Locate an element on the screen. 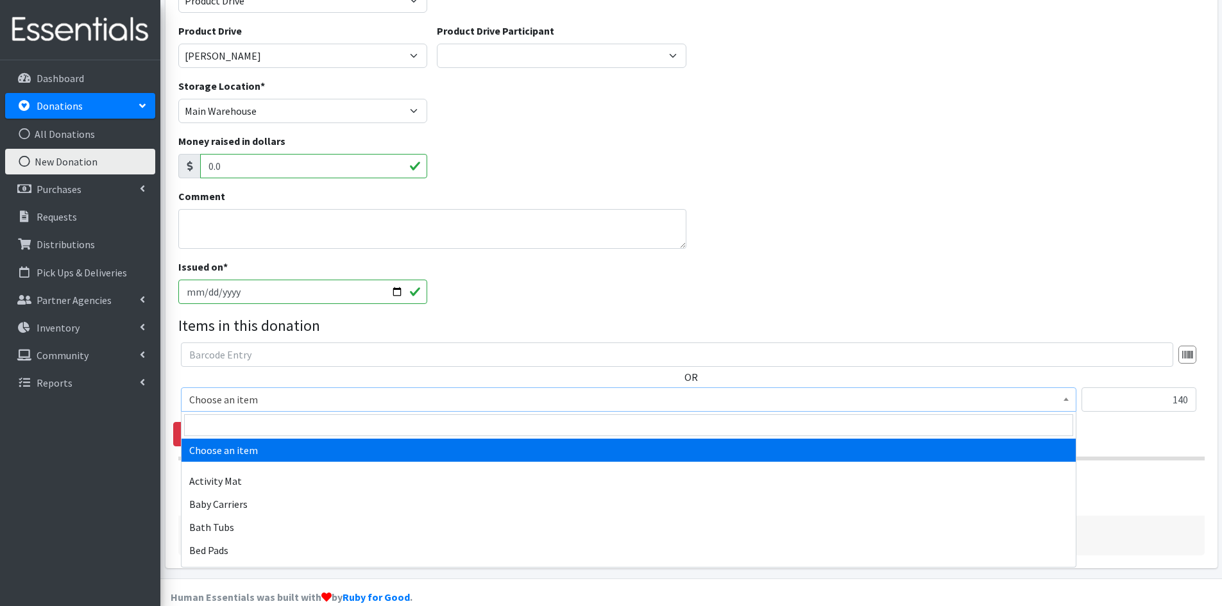  label: Storage Location is located at coordinates (221, 86).